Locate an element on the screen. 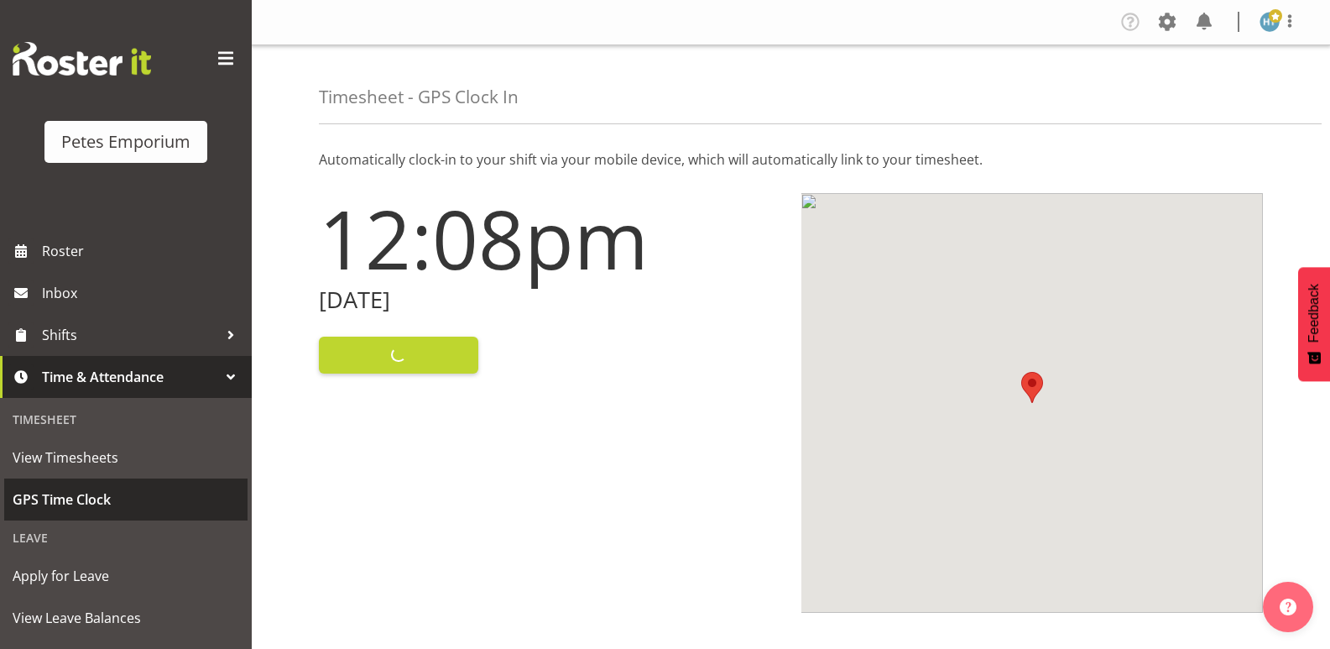  h1: 12:08pm is located at coordinates (550, 238).